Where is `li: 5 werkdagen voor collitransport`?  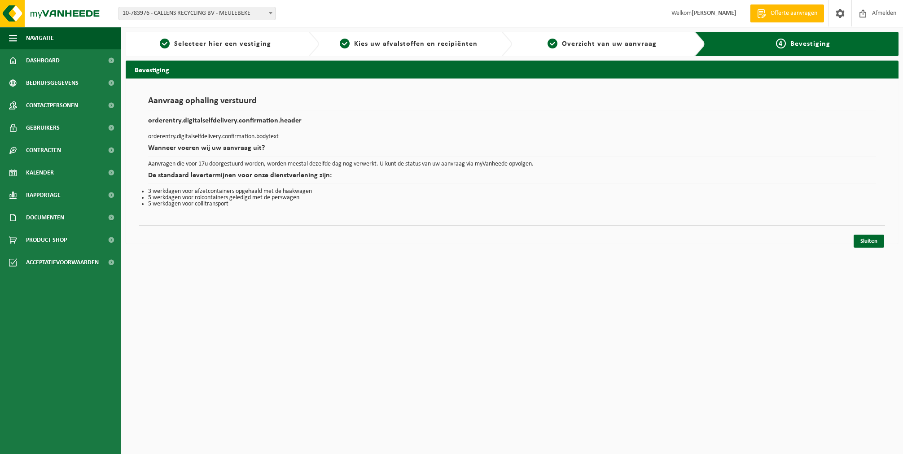 li: 5 werkdagen voor collitransport is located at coordinates (512, 204).